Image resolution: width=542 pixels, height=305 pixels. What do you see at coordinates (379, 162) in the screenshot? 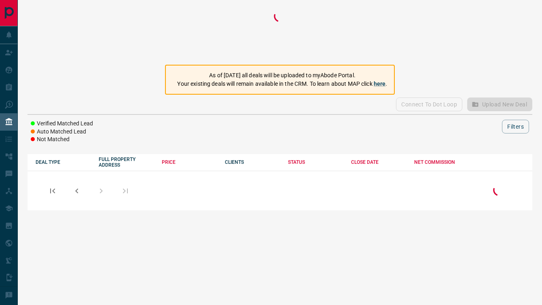
I see `div: CLOSE DATE` at bounding box center [379, 162].